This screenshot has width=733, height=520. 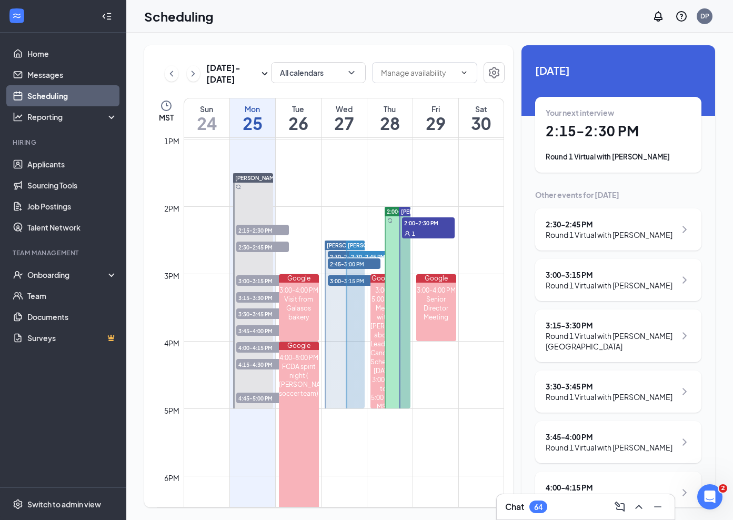 What do you see at coordinates (354, 264) in the screenshot?
I see `span: 2:45-3:00 PM` at bounding box center [354, 264].